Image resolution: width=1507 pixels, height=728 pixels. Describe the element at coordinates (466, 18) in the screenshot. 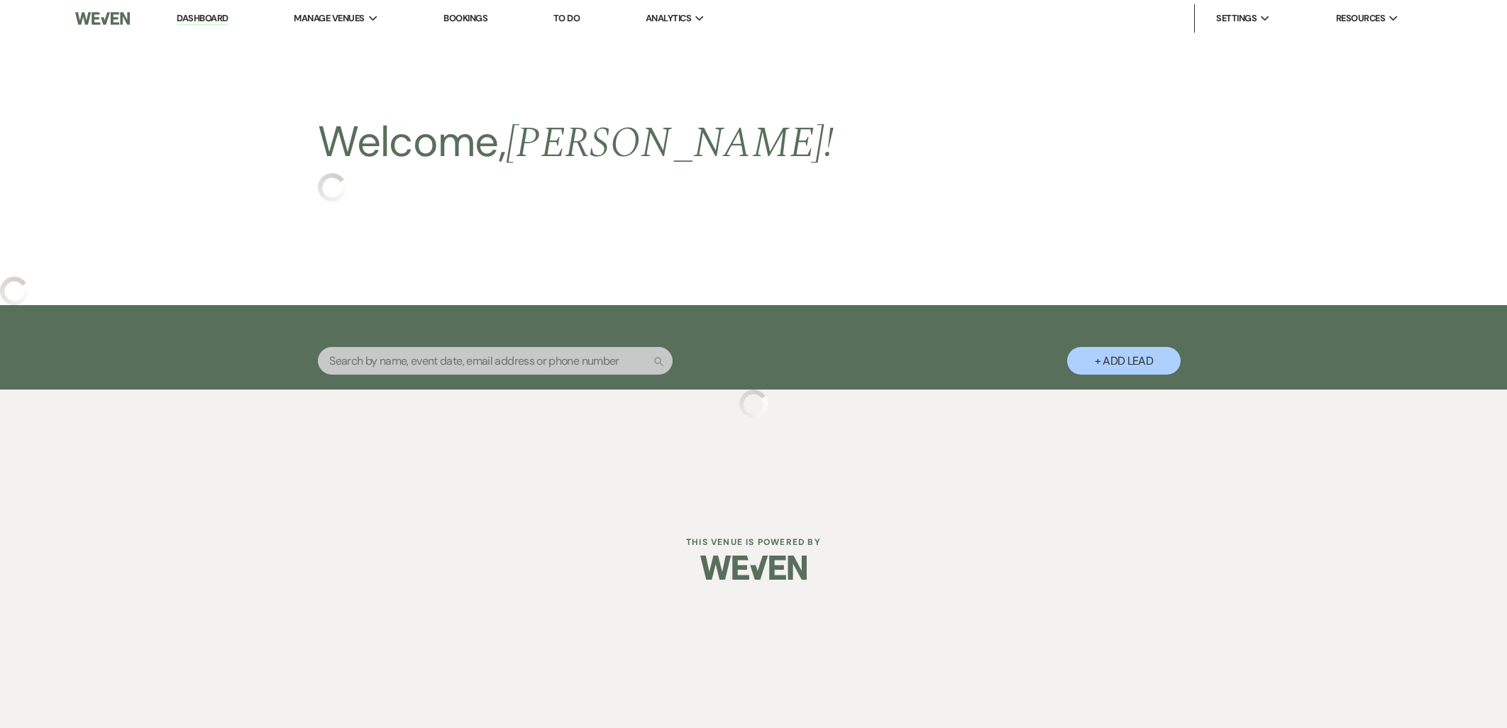

I see `a: Bookings` at that location.